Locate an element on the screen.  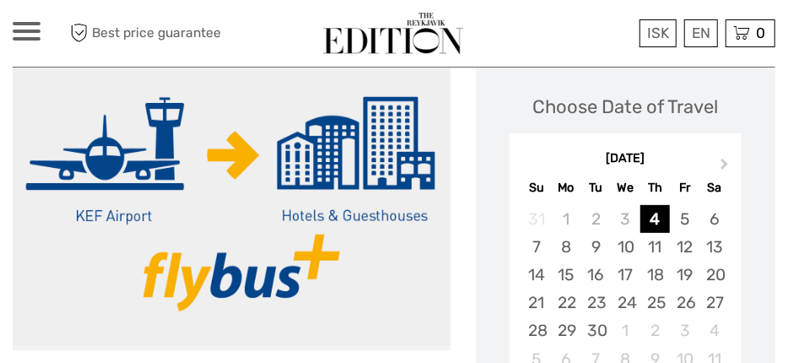
div: Choose Friday, September 26th, 2025 is located at coordinates (684, 302).